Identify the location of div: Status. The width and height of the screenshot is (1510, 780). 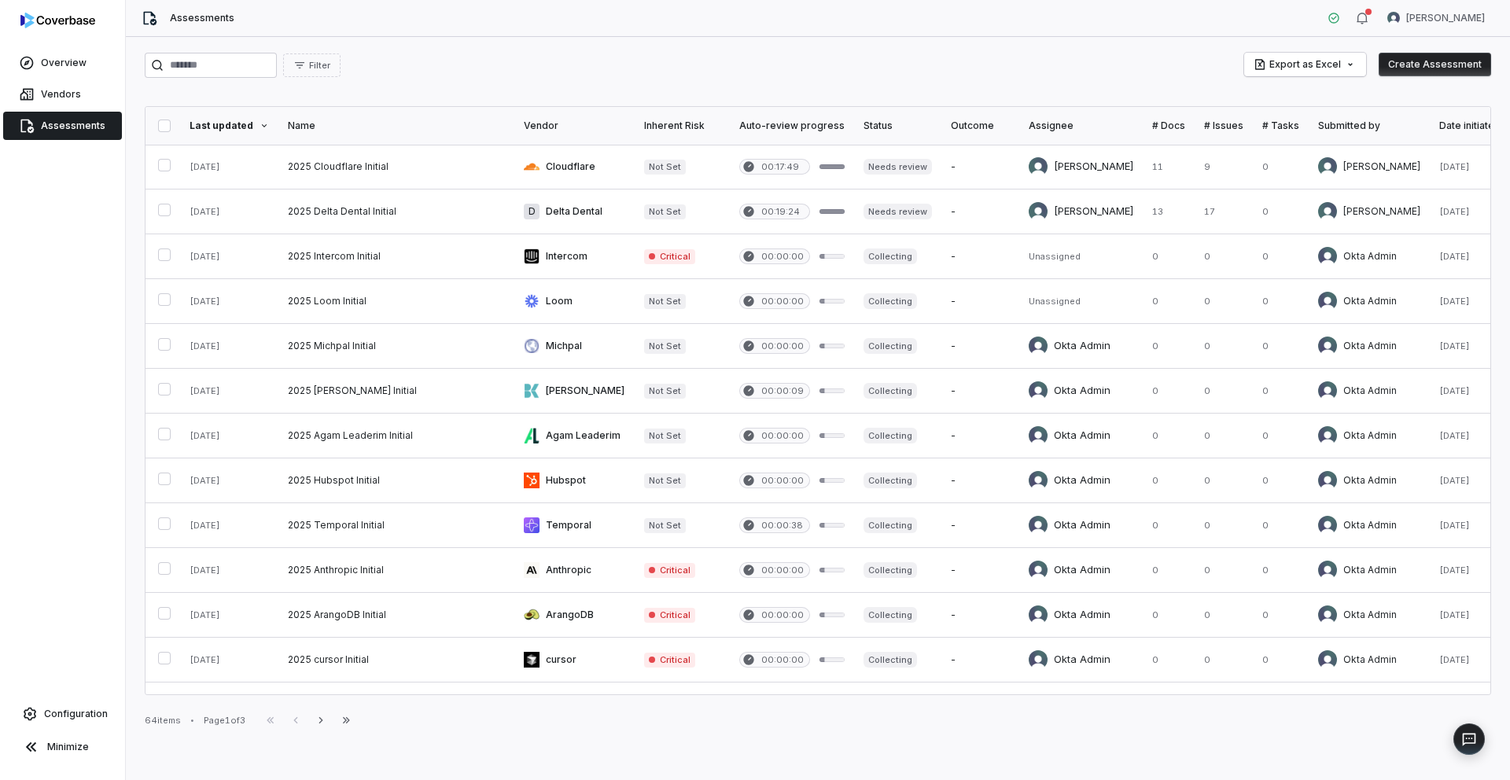
(897, 126).